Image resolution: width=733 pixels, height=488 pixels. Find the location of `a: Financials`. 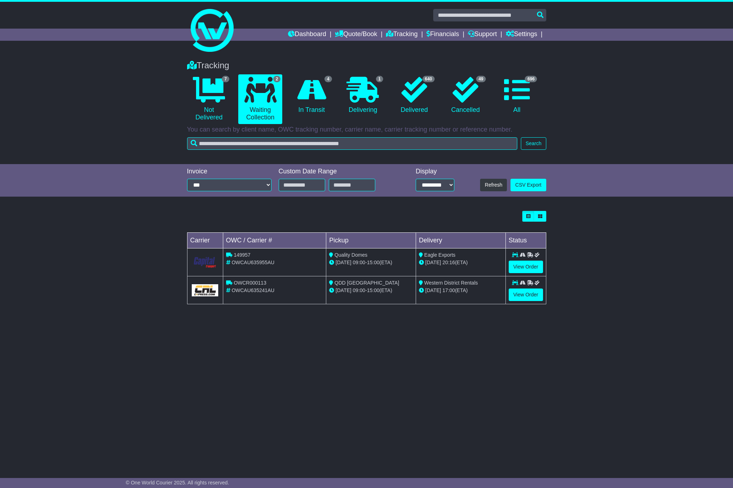

a: Financials is located at coordinates (443, 35).